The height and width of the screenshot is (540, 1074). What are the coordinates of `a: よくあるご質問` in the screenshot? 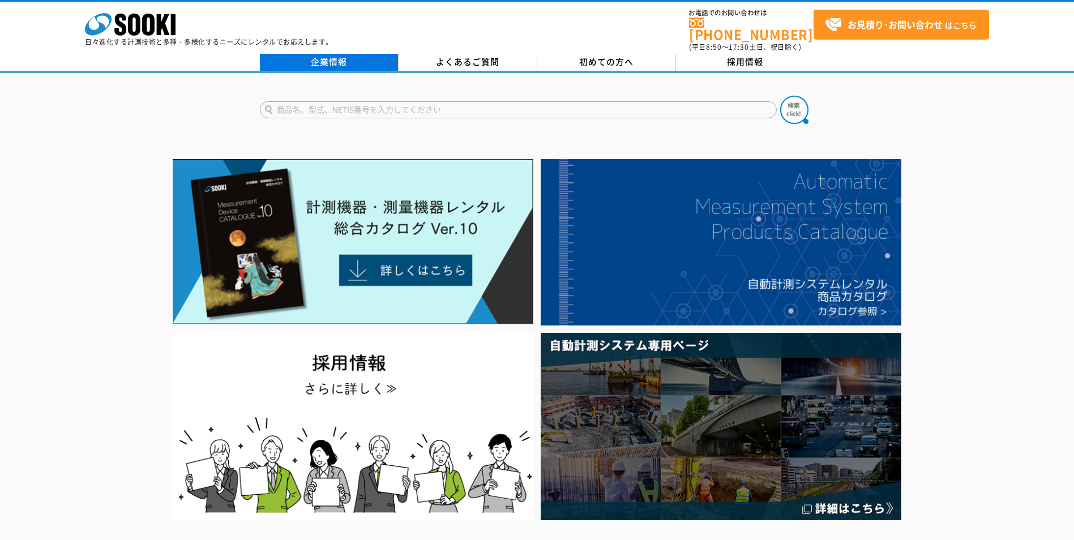 It's located at (468, 62).